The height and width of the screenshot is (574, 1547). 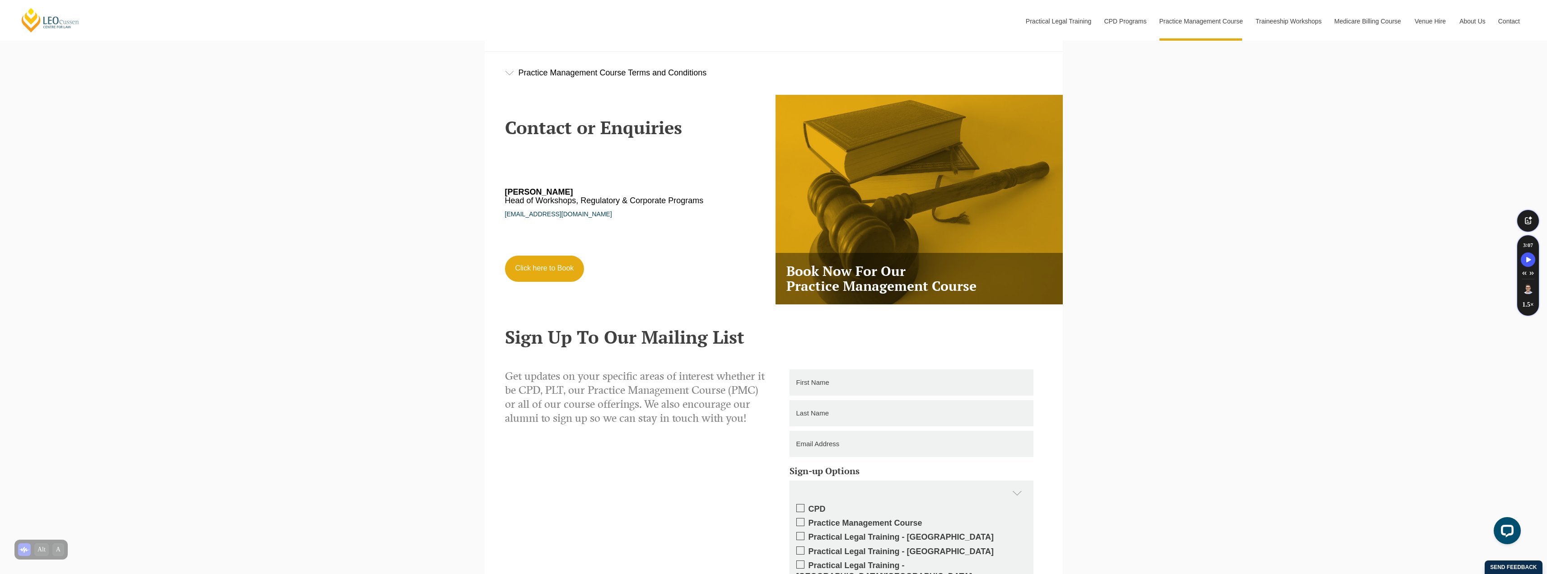 I want to click on a: About Us, so click(x=1472, y=21).